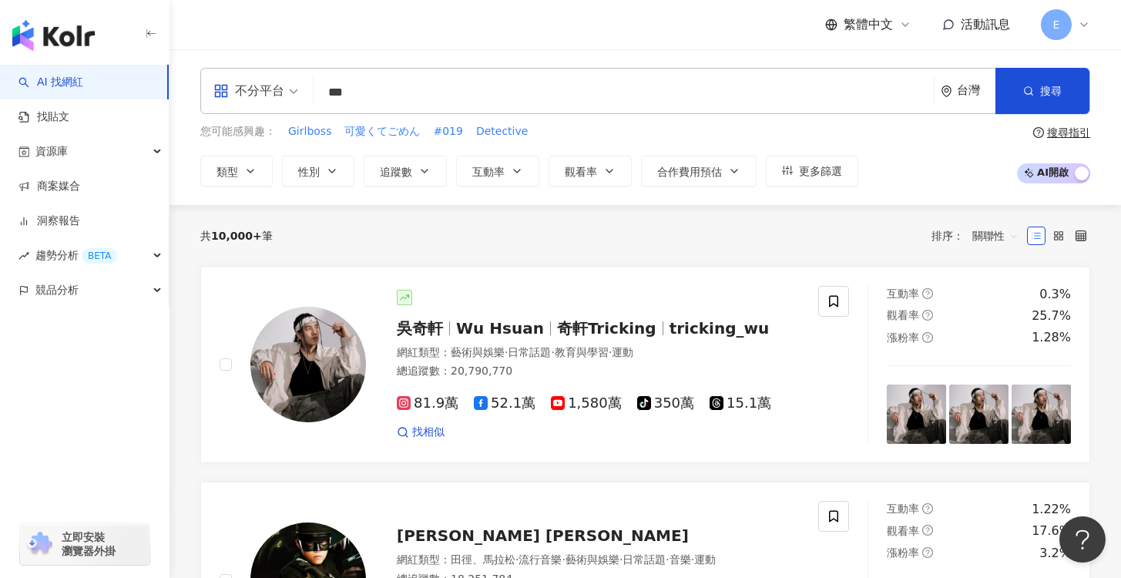 This screenshot has height=578, width=1121. Describe the element at coordinates (309, 172) in the screenshot. I see `span: 性別` at that location.